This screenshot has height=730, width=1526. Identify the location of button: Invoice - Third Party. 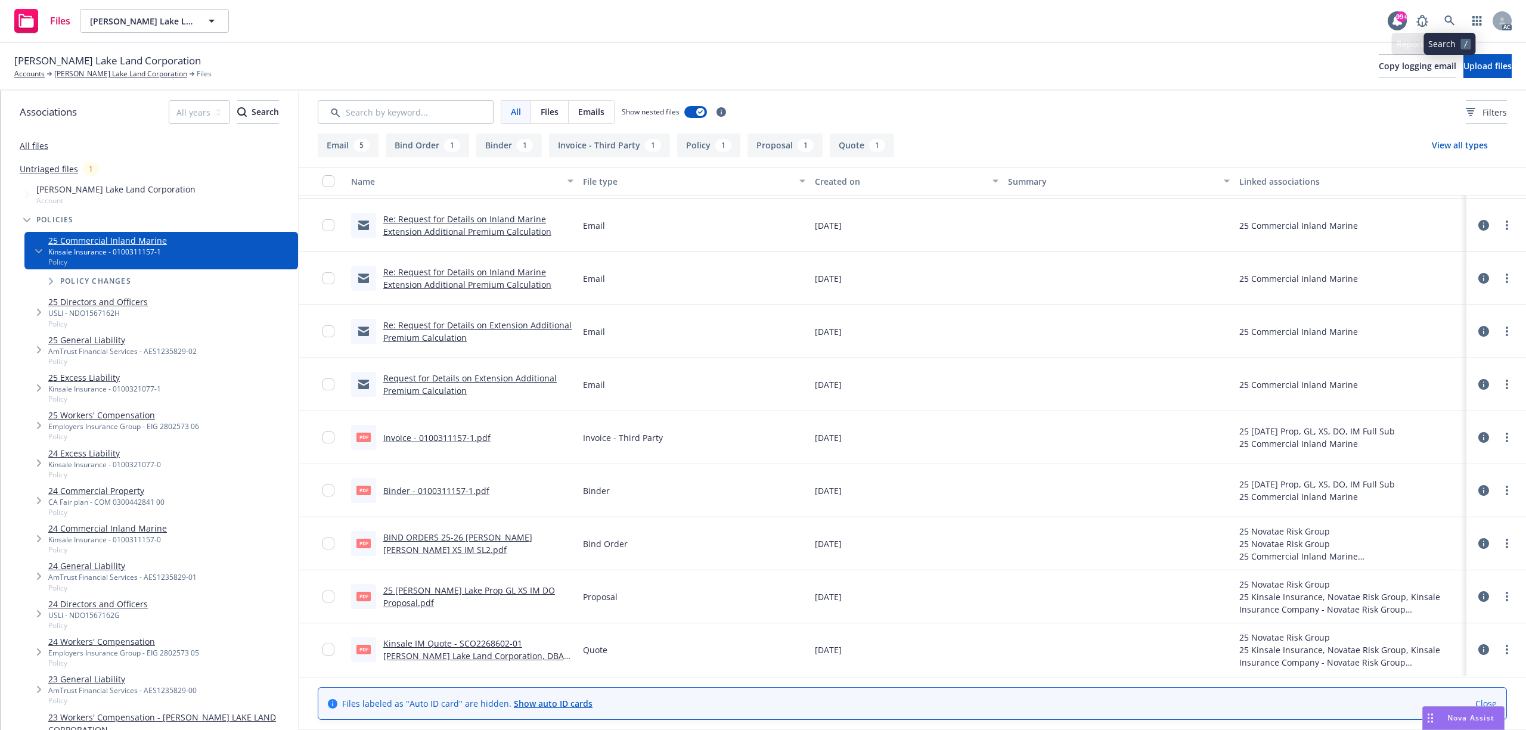
(609, 145).